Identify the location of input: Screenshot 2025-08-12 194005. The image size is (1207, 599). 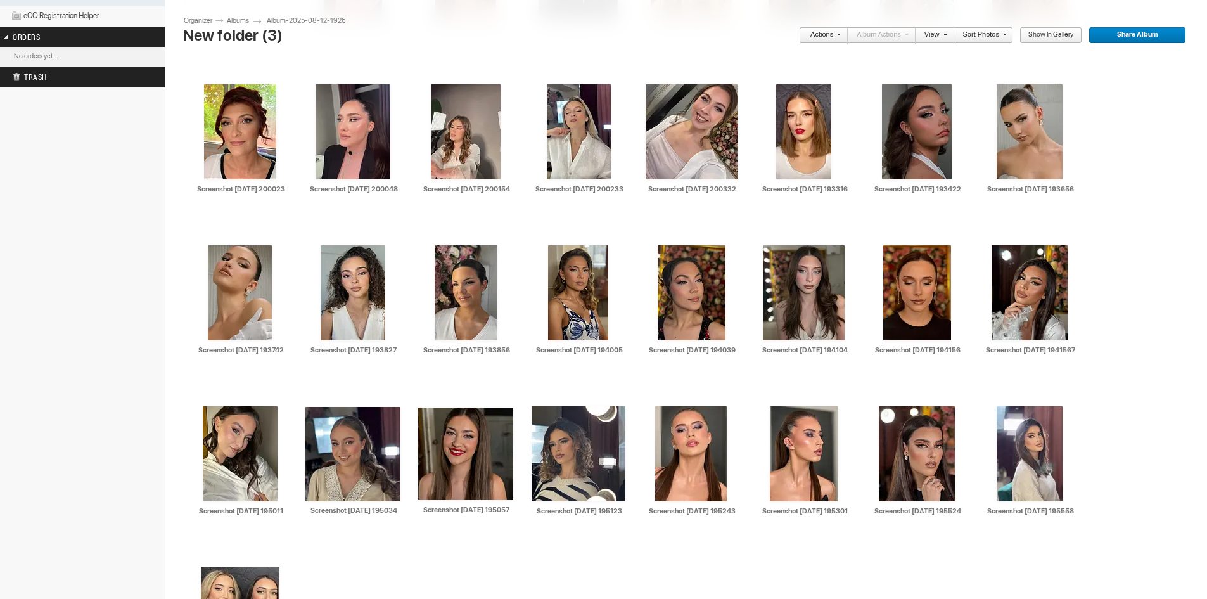
(579, 350).